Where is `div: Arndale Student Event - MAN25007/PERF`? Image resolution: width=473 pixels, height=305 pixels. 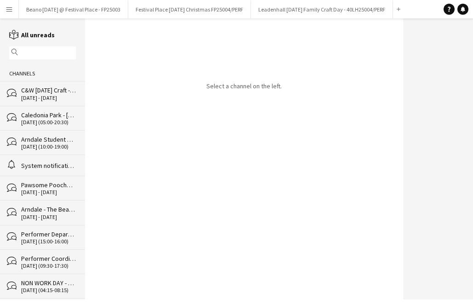
div: Arndale Student Event - MAN25007/PERF is located at coordinates (48, 139).